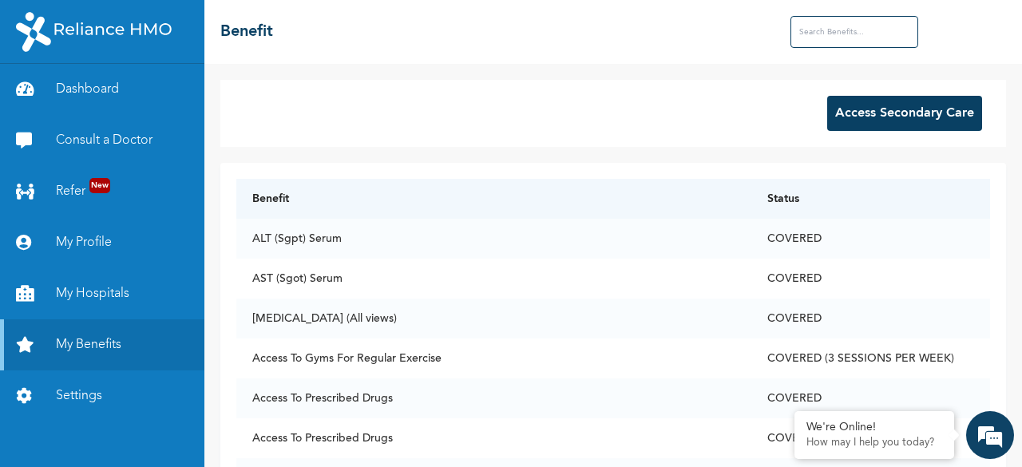  Describe the element at coordinates (247, 32) in the screenshot. I see `h2: Benefit` at that location.